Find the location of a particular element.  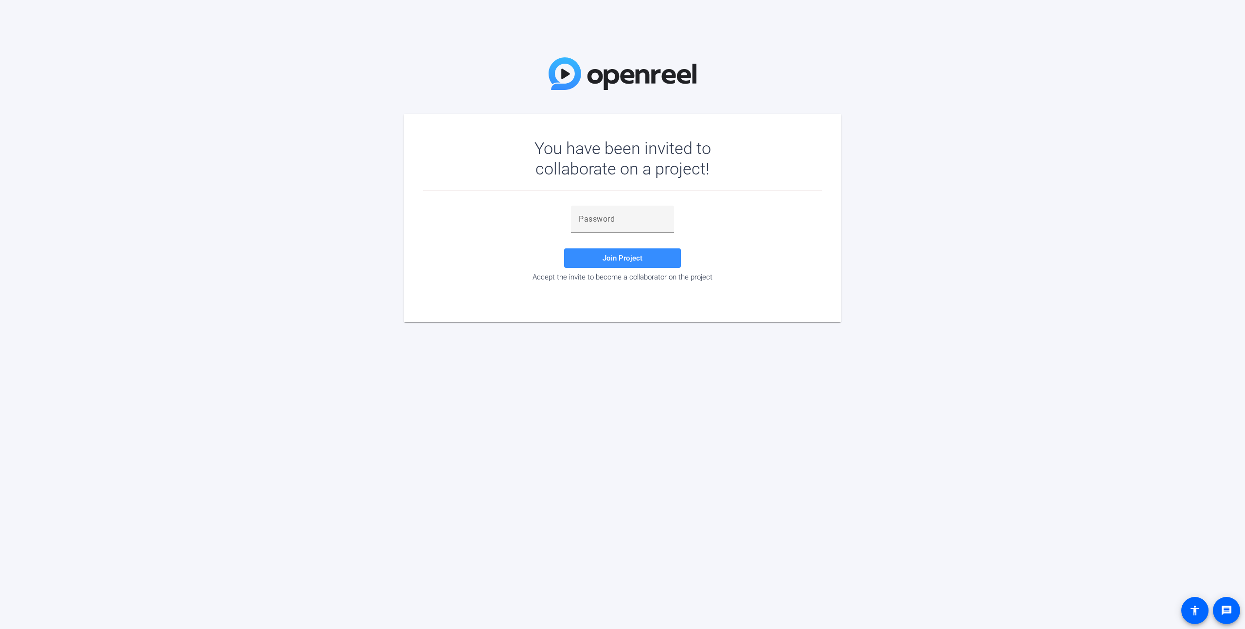

div: You have been invited to collaborate on a project! is located at coordinates (622, 159).